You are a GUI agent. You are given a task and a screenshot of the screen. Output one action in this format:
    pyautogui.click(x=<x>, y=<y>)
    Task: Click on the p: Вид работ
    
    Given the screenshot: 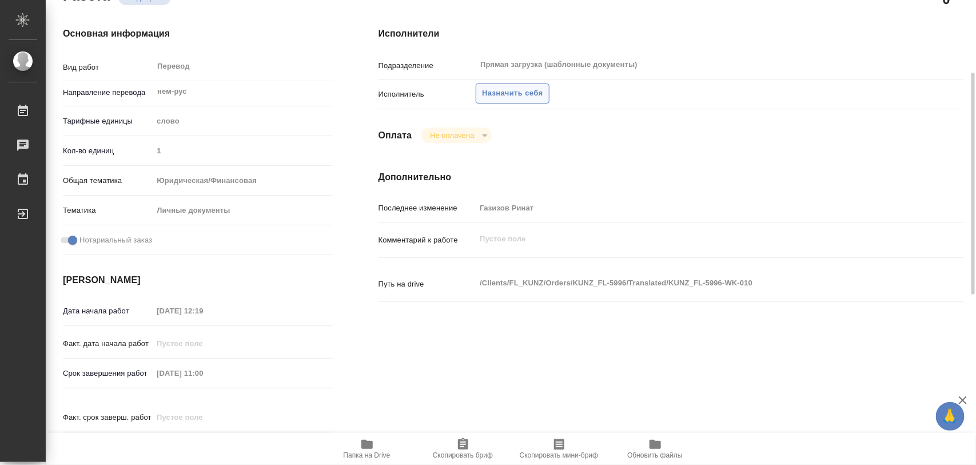 What is the action you would take?
    pyautogui.click(x=107, y=67)
    